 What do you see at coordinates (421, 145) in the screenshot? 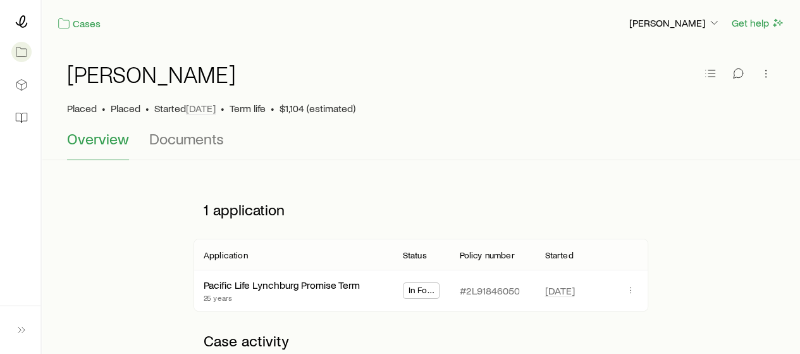
I see `div: Case details tabs` at bounding box center [421, 145].